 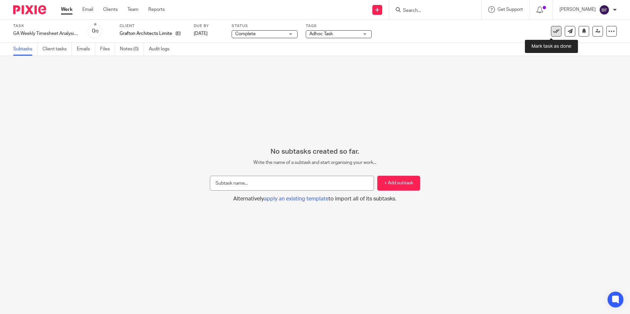 What do you see at coordinates (510, 10) in the screenshot?
I see `span: Get Support` at bounding box center [510, 10].